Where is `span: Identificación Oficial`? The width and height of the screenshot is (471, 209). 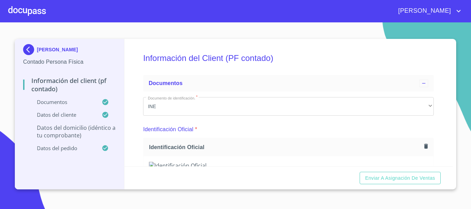
span: Identificación Oficial is located at coordinates (285, 147).